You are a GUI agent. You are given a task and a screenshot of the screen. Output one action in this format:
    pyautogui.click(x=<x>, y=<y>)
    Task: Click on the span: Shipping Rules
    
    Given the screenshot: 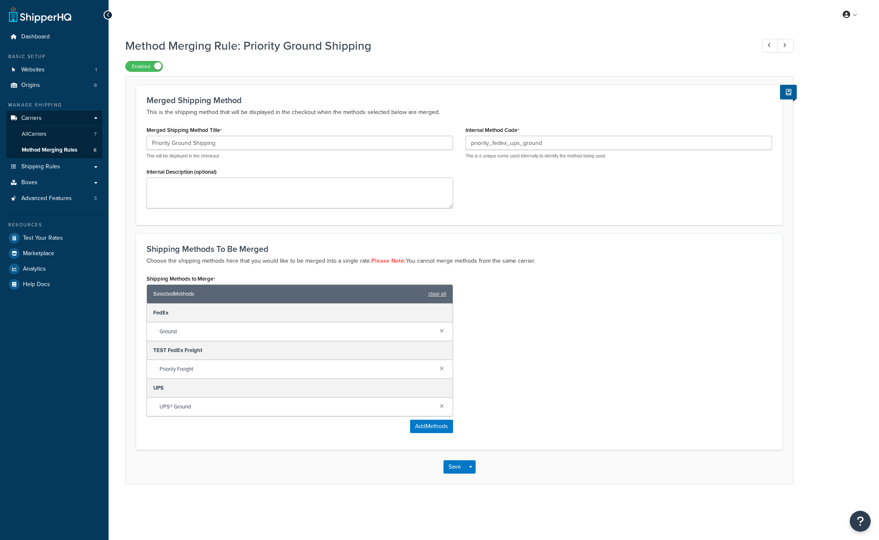 What is the action you would take?
    pyautogui.click(x=40, y=167)
    